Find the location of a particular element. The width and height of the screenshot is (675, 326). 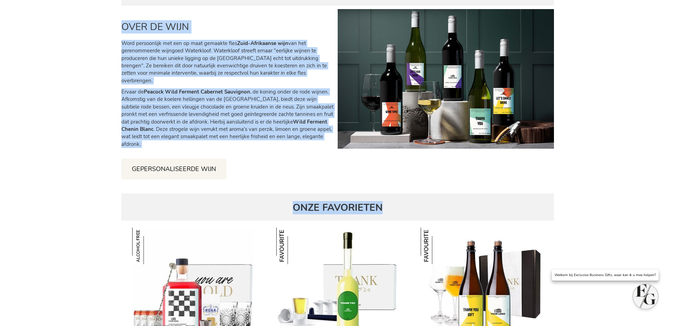

strong: ONZE FAVORIETEN is located at coordinates (338, 208).